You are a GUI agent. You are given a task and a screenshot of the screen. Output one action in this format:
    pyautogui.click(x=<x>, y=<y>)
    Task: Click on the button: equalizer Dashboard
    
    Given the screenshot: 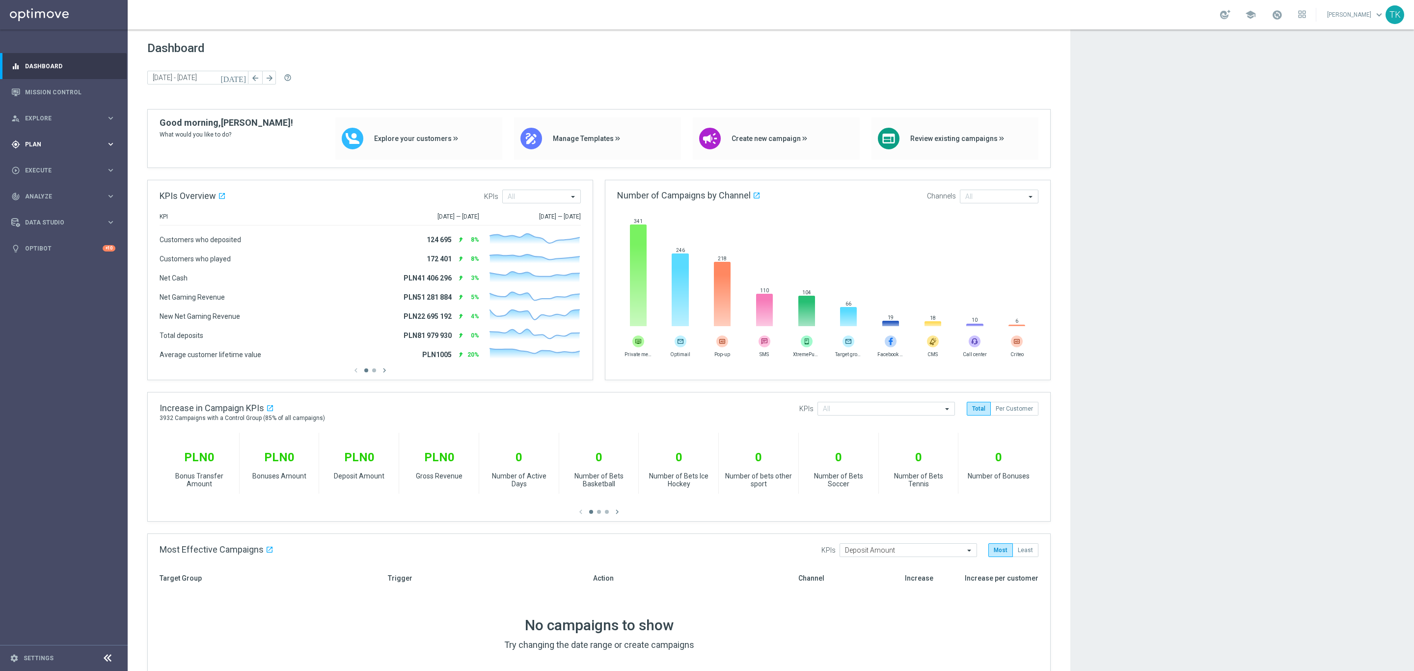 What is the action you would take?
    pyautogui.click(x=63, y=66)
    